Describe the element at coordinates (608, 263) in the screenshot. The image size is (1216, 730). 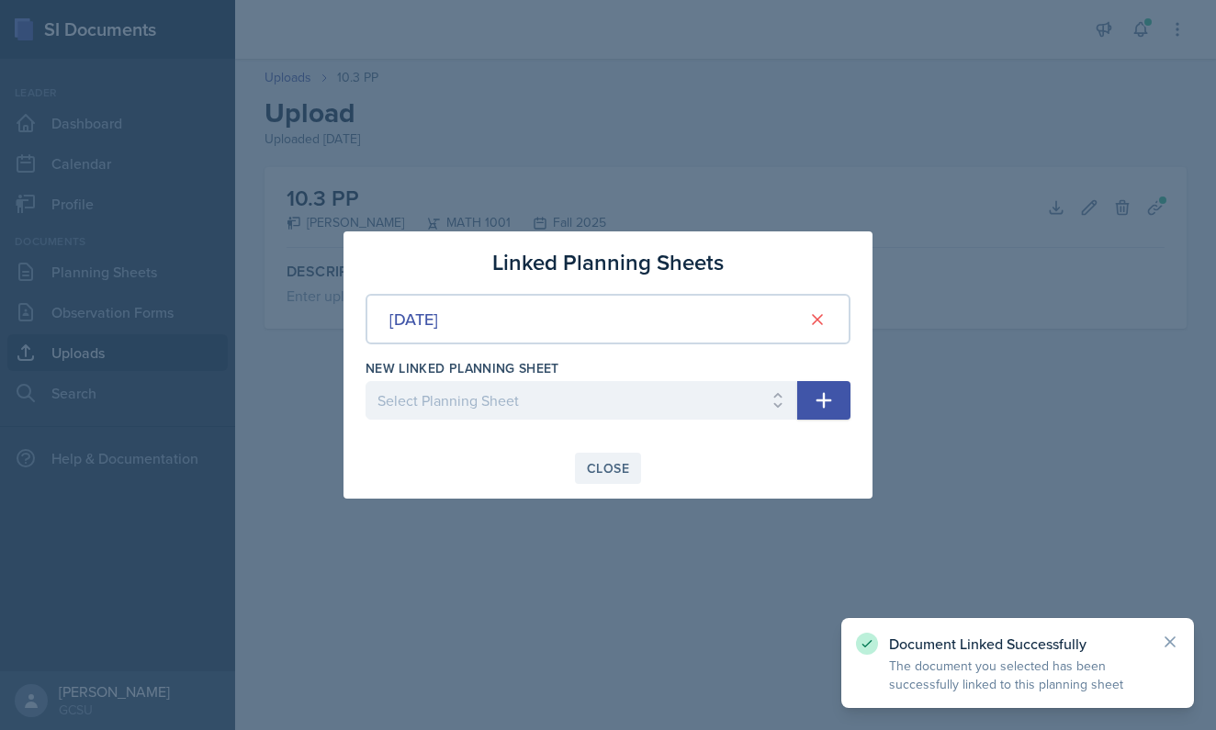
I see `h3: Linked Planning Sheets` at that location.